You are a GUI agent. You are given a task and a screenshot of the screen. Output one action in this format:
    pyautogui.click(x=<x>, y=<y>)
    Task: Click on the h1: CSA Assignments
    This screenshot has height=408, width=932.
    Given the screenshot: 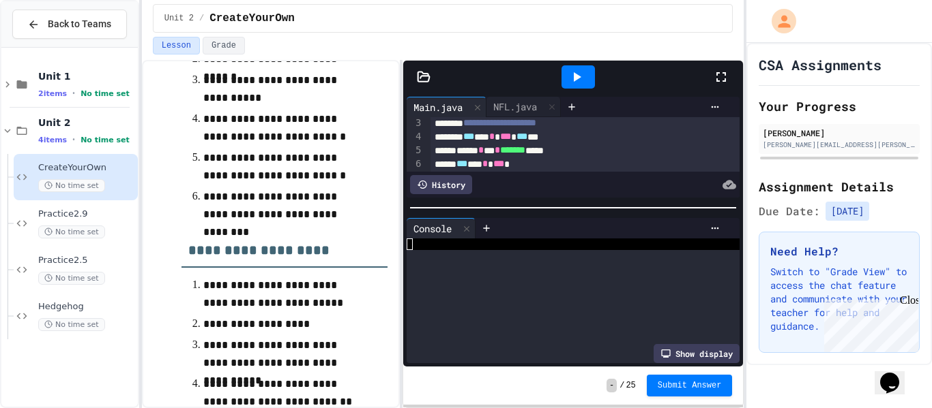 What is the action you would take?
    pyautogui.click(x=820, y=65)
    